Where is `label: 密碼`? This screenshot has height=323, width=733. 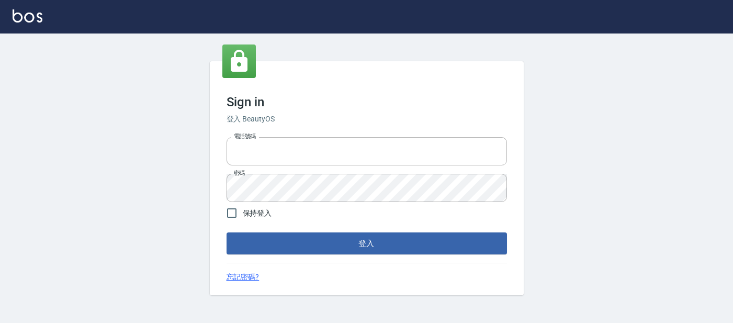
label: 密碼 is located at coordinates (239, 173).